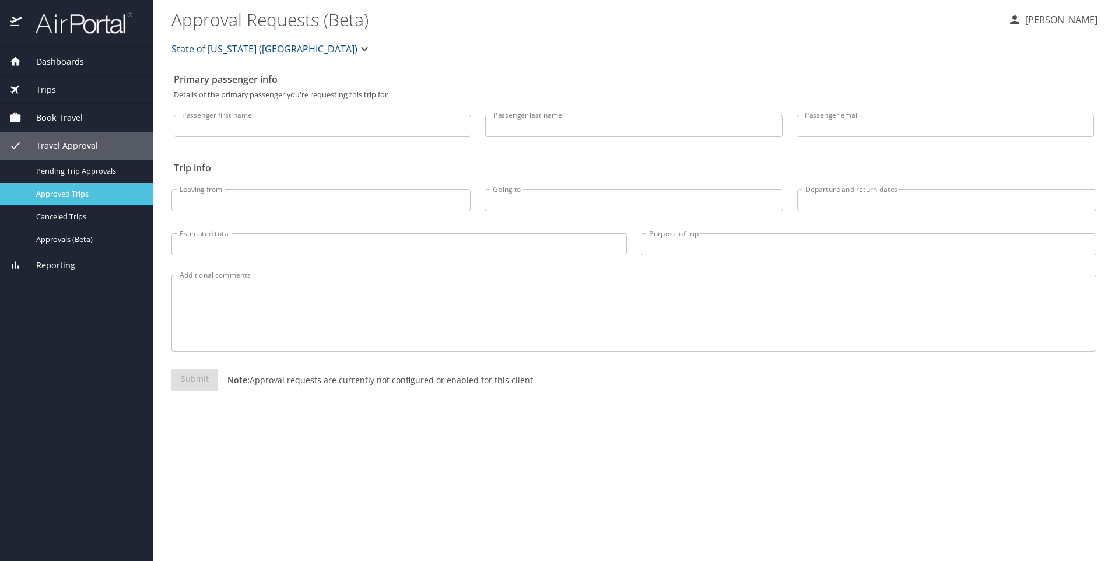 This screenshot has height=561, width=1115. Describe the element at coordinates (376, 380) in the screenshot. I see `p: Approval requests are currently not configured or enabled for this client` at that location.